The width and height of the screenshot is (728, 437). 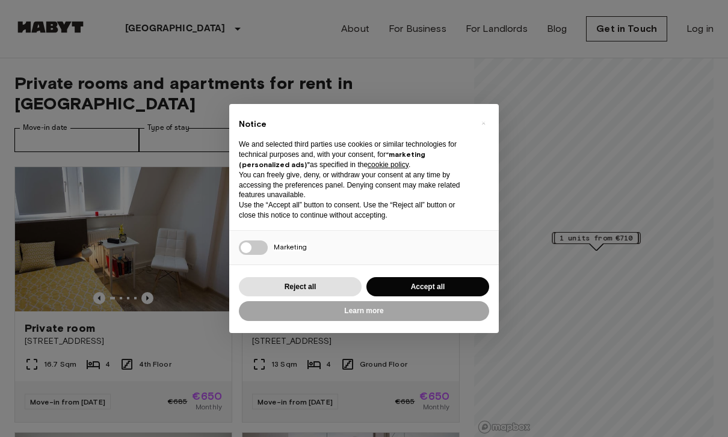 What do you see at coordinates (300, 287) in the screenshot?
I see `button: Reject all` at bounding box center [300, 287].